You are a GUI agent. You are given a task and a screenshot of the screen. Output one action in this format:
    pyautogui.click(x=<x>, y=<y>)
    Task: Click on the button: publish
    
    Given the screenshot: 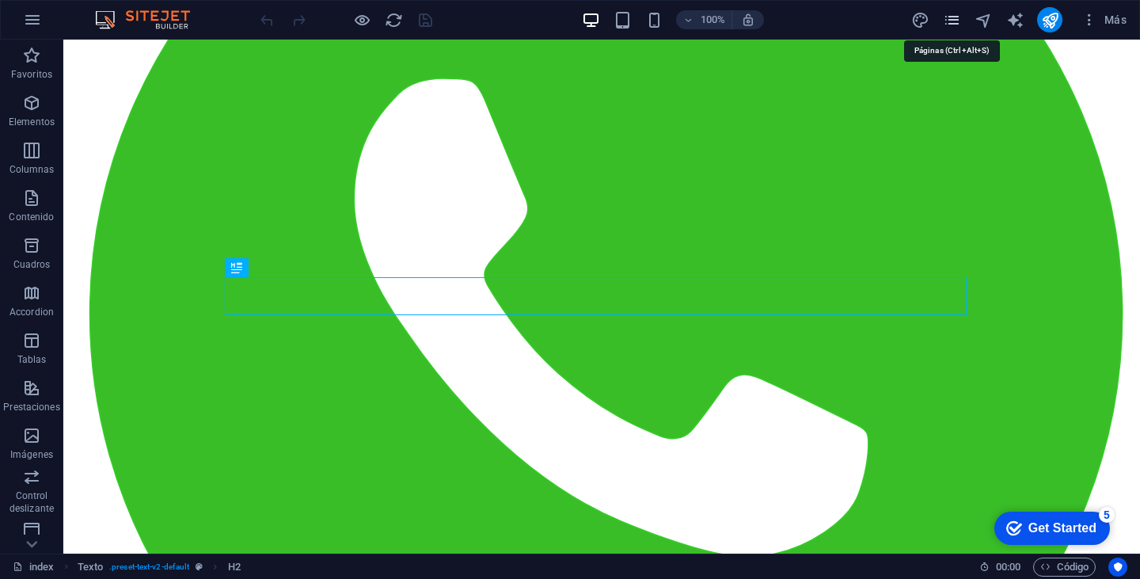 What is the action you would take?
    pyautogui.click(x=1050, y=20)
    